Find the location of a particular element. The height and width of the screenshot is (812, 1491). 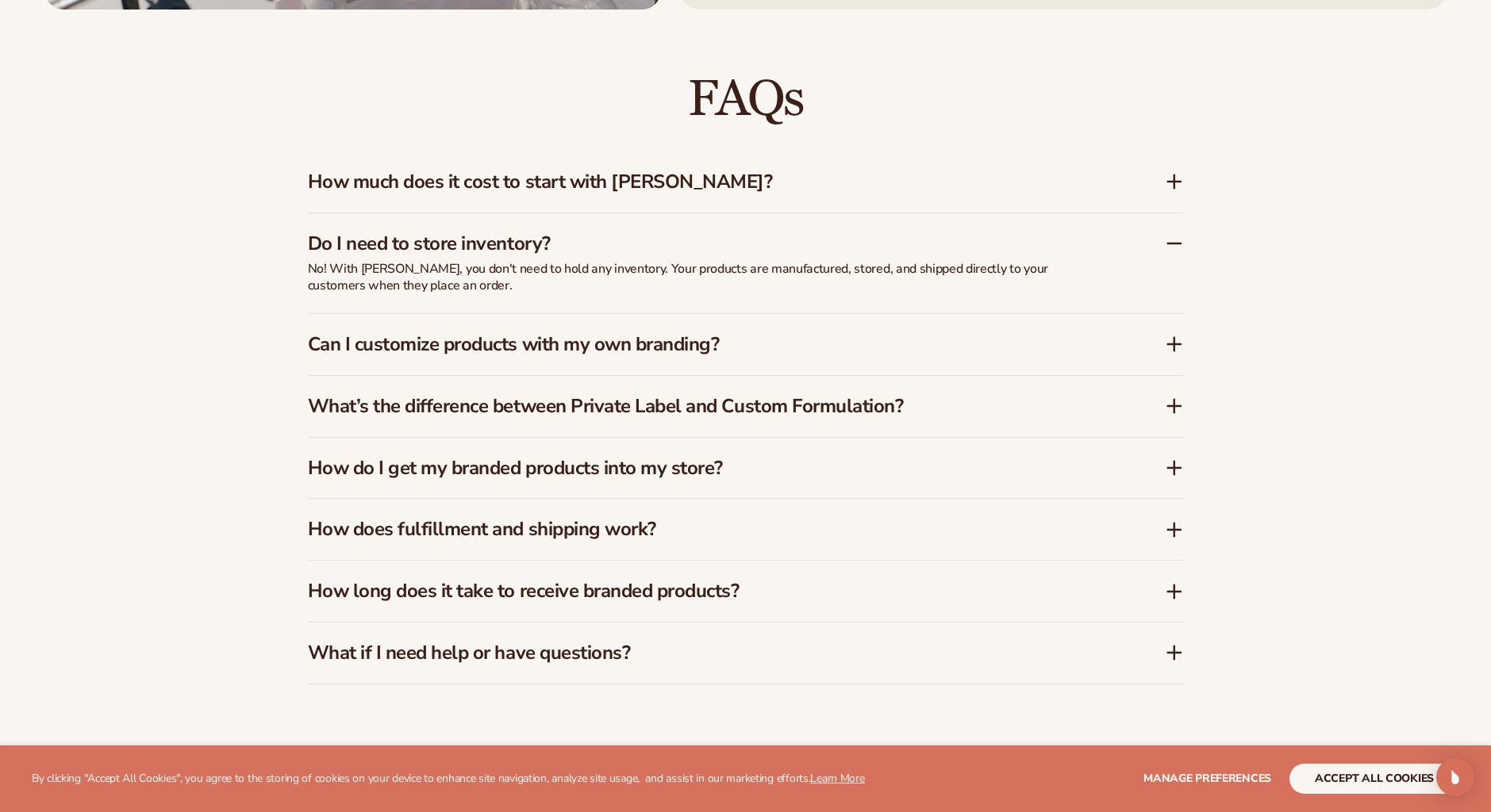

h3: Can I customize products with my own branding? is located at coordinates (712, 344).